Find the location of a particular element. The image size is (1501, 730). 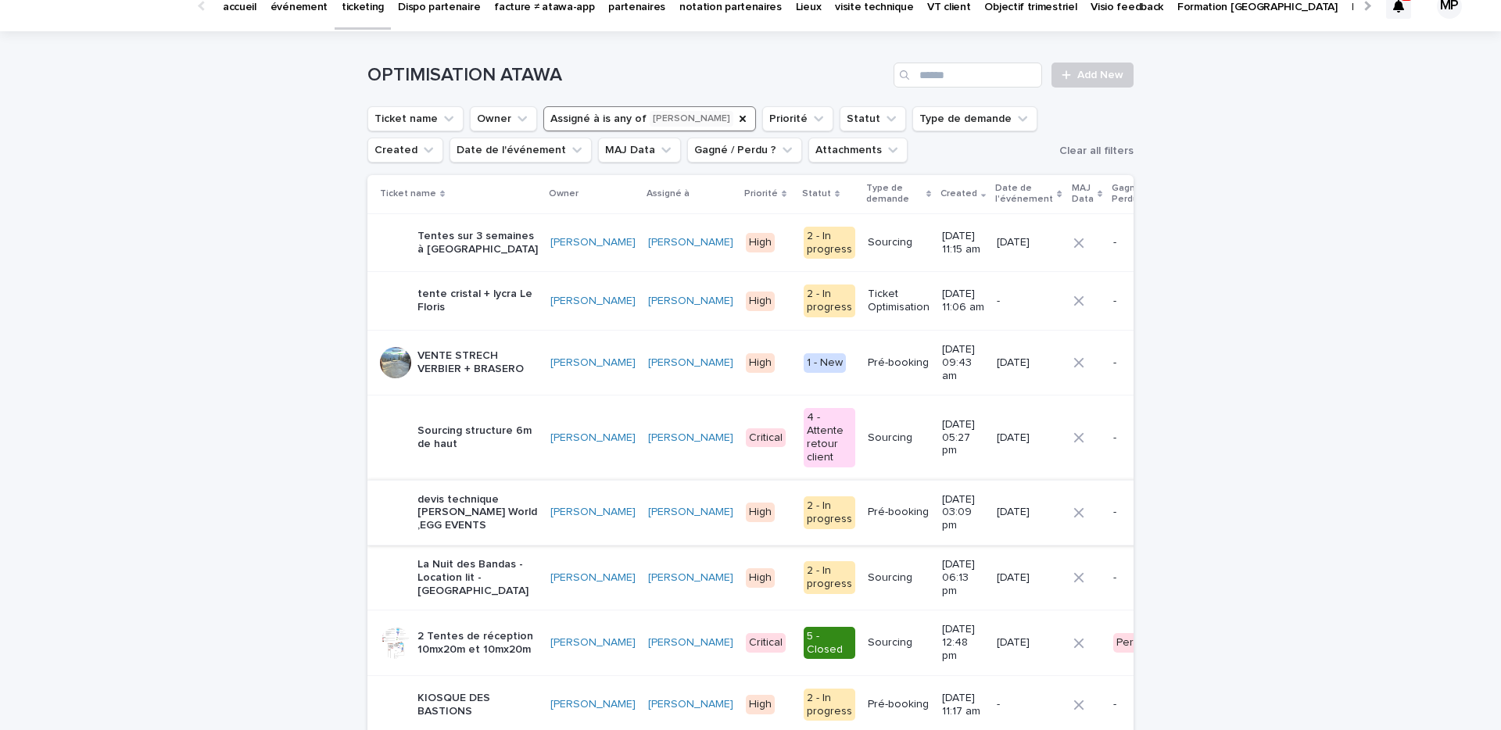

p: Assigné à is located at coordinates (667, 194).